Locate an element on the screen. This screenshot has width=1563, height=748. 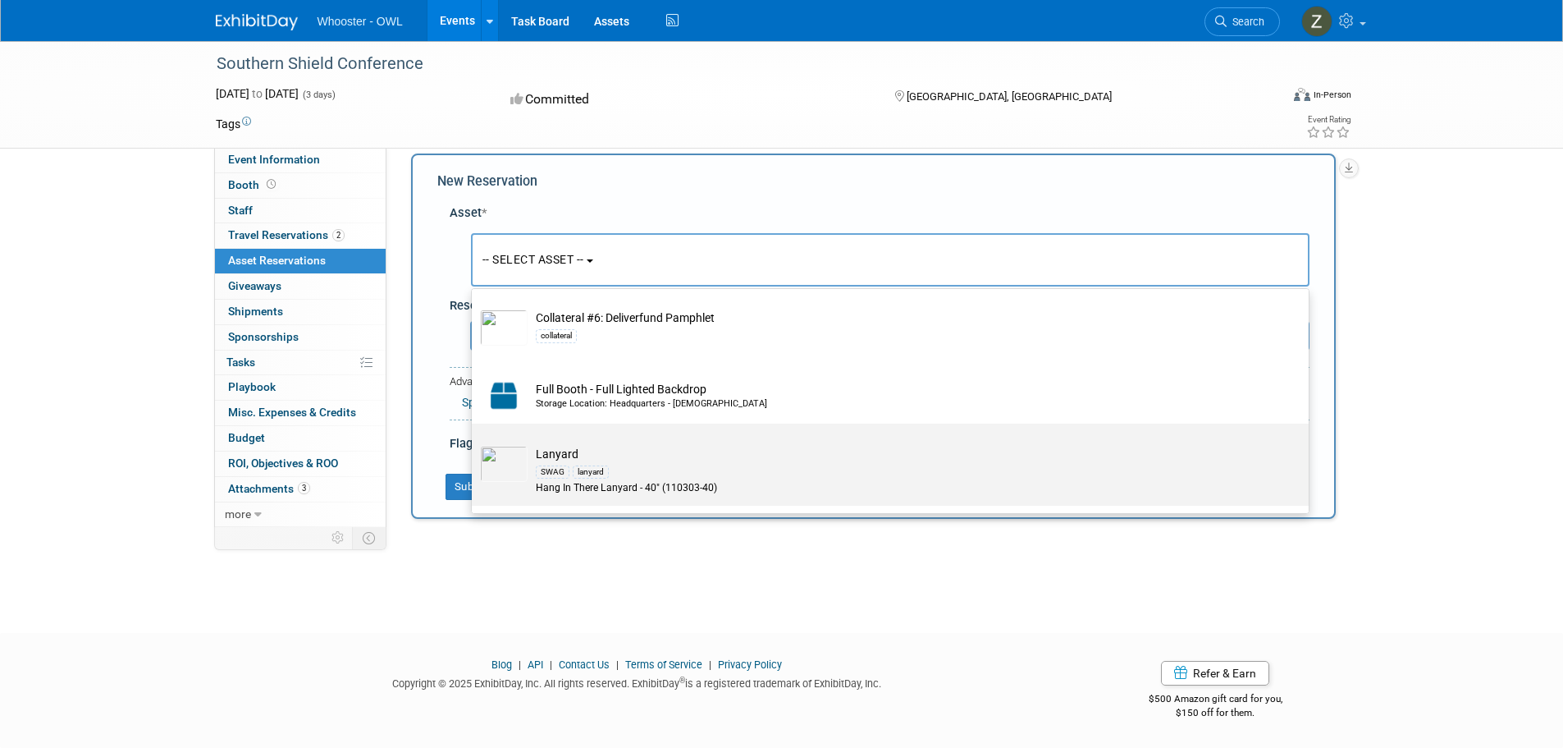
span: Whooster - OWL is located at coordinates (360, 21).